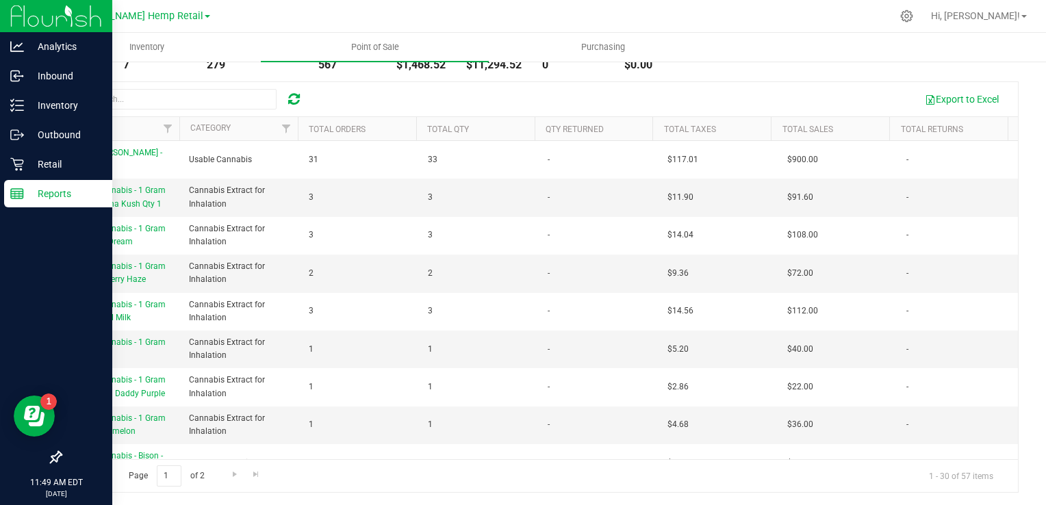 This screenshot has height=505, width=1046. What do you see at coordinates (117, 424) in the screenshot?
I see `span: Aroma Cannabis - 1 Gram Vape Watermelon` at bounding box center [117, 424].